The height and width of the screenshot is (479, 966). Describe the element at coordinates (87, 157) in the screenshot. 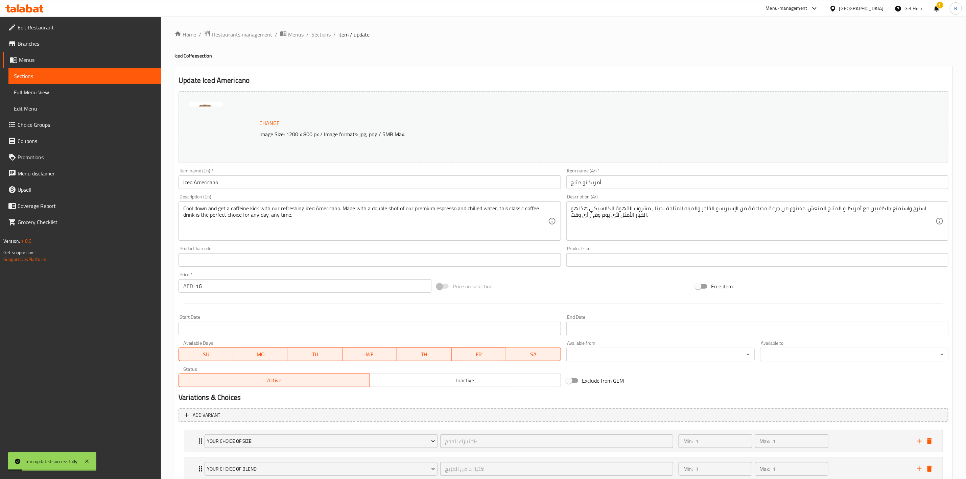

I see `span: Promotions` at that location.